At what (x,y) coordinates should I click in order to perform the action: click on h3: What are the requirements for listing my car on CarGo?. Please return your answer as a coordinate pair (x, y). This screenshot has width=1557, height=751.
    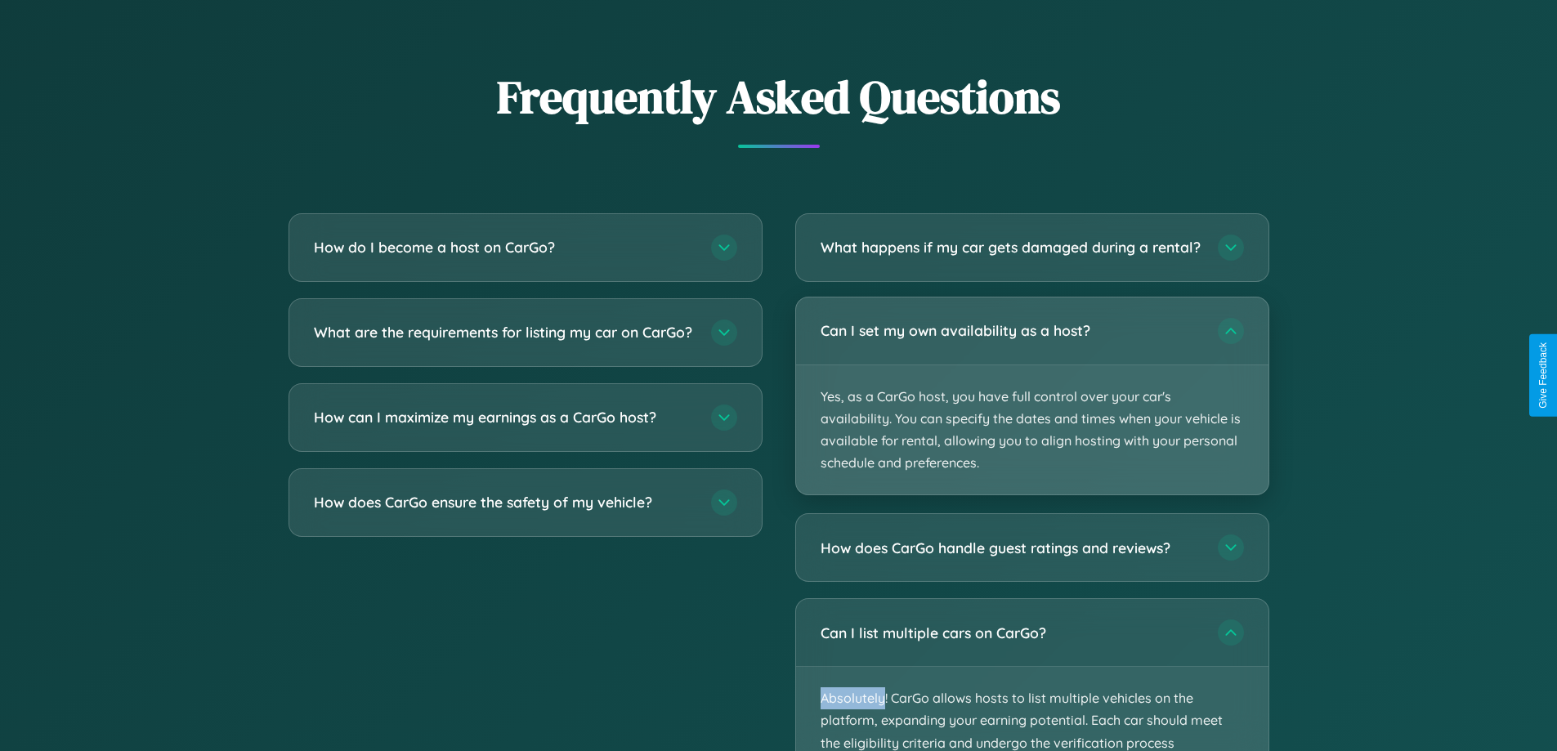
    Looking at the image, I should click on (504, 332).